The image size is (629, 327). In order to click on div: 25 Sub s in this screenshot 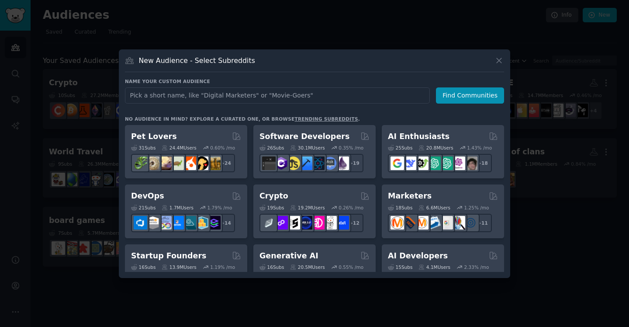, I will do `click(400, 148)`.